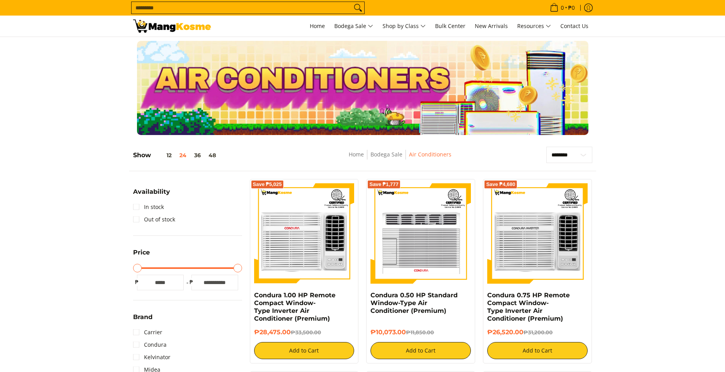  Describe the element at coordinates (400, 158) in the screenshot. I see `nav: Breadcrumbs` at that location.